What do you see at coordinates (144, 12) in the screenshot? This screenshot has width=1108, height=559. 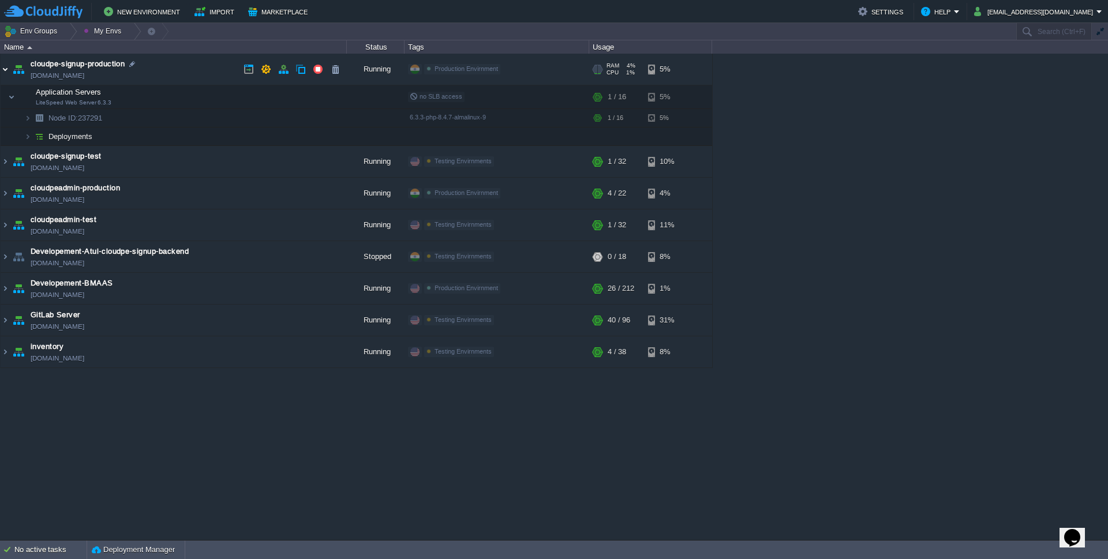 I see `button: New Environment` at bounding box center [144, 12].